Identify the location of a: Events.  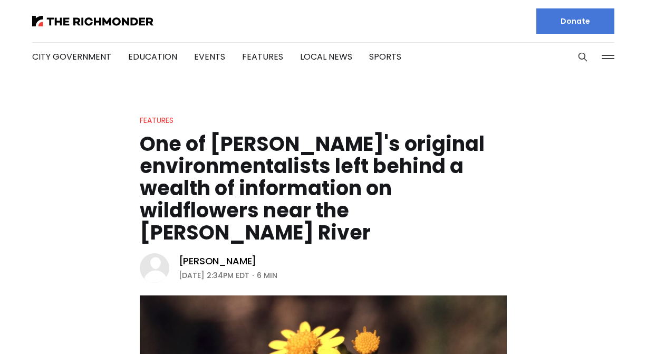
(209, 56).